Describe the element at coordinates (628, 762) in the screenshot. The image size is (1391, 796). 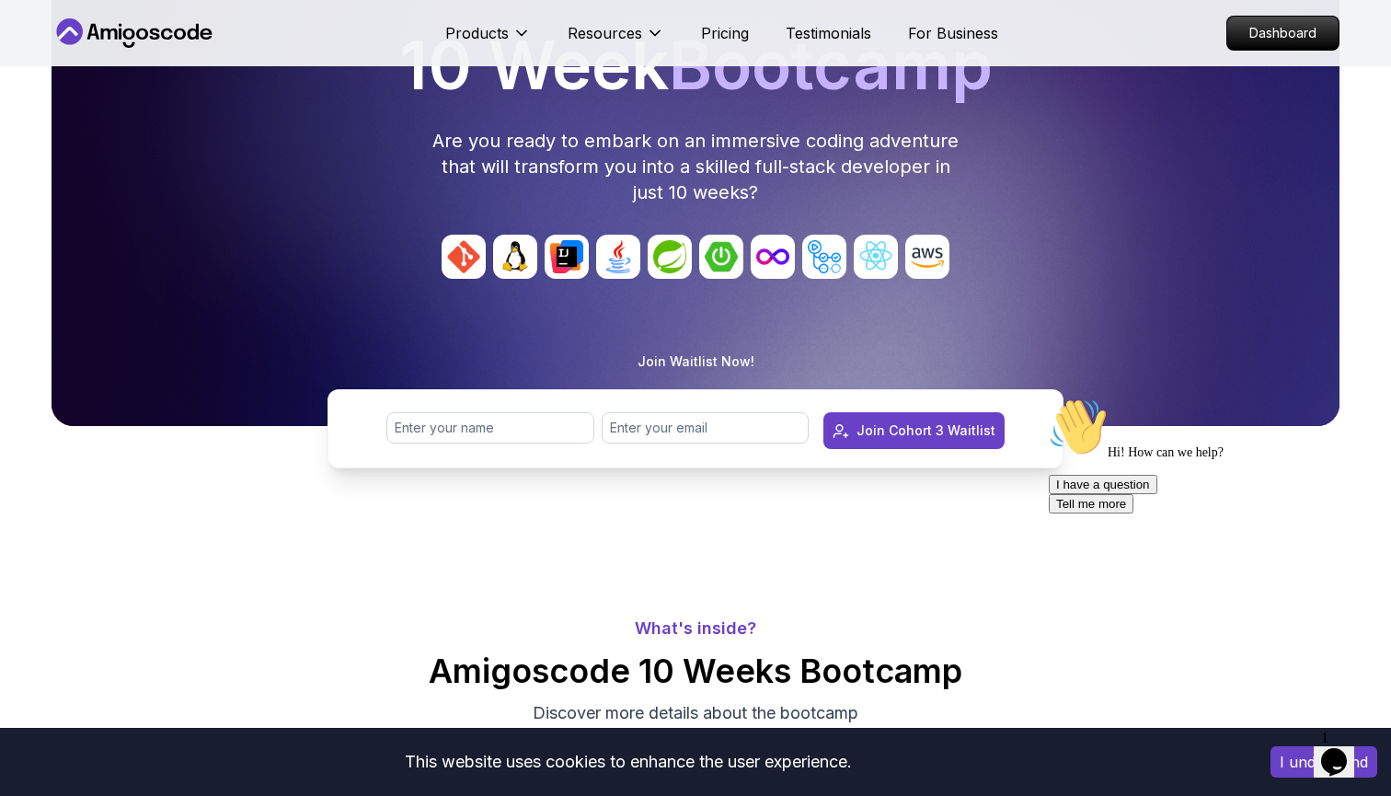
I see `div: This website uses cookies to enhance the user experience.` at that location.